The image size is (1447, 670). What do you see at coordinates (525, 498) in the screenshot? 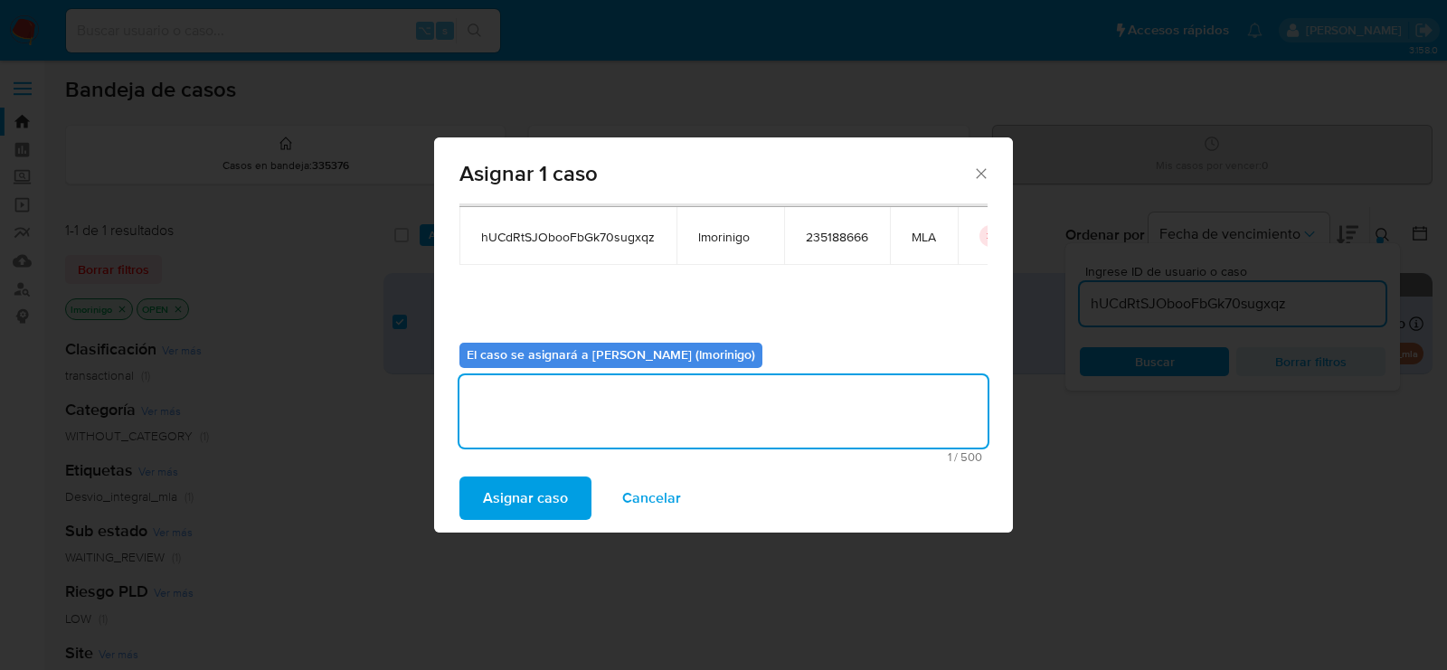
I see `span: Asignar caso` at bounding box center [525, 498].